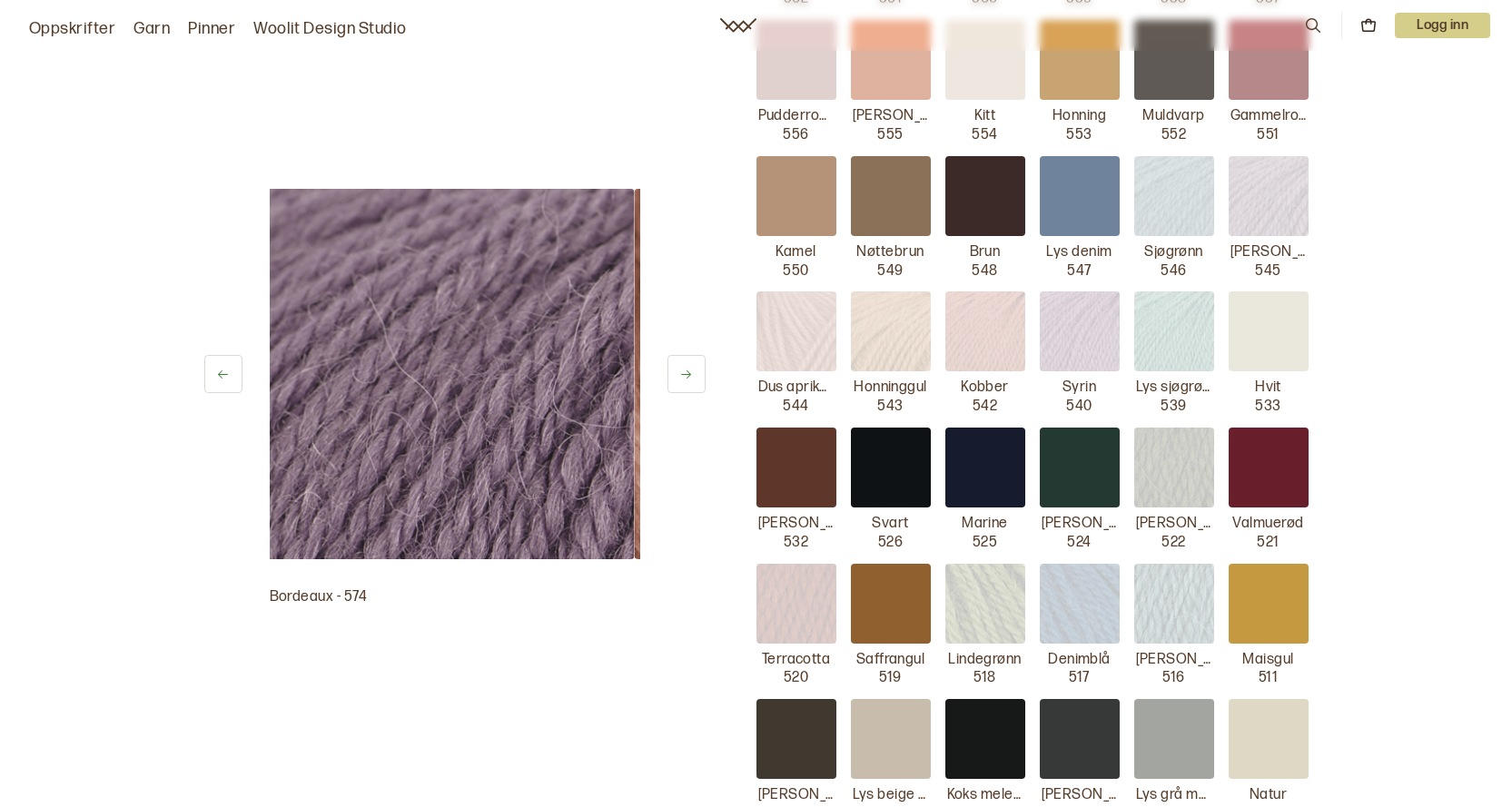 Image resolution: width=1512 pixels, height=807 pixels. I want to click on p: Maisgul, so click(1267, 660).